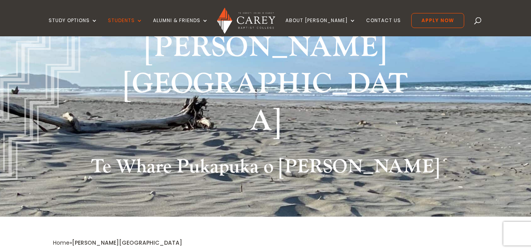  Describe the element at coordinates (438, 21) in the screenshot. I see `a: Apply Now` at that location.